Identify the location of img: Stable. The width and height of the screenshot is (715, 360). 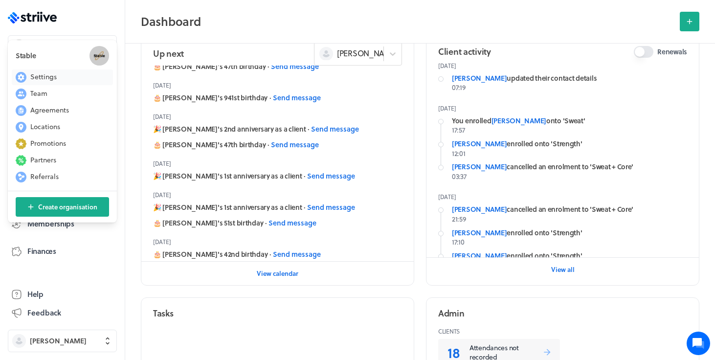
(99, 56).